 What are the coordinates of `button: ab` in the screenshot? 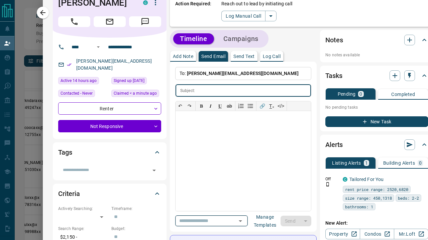 It's located at (229, 106).